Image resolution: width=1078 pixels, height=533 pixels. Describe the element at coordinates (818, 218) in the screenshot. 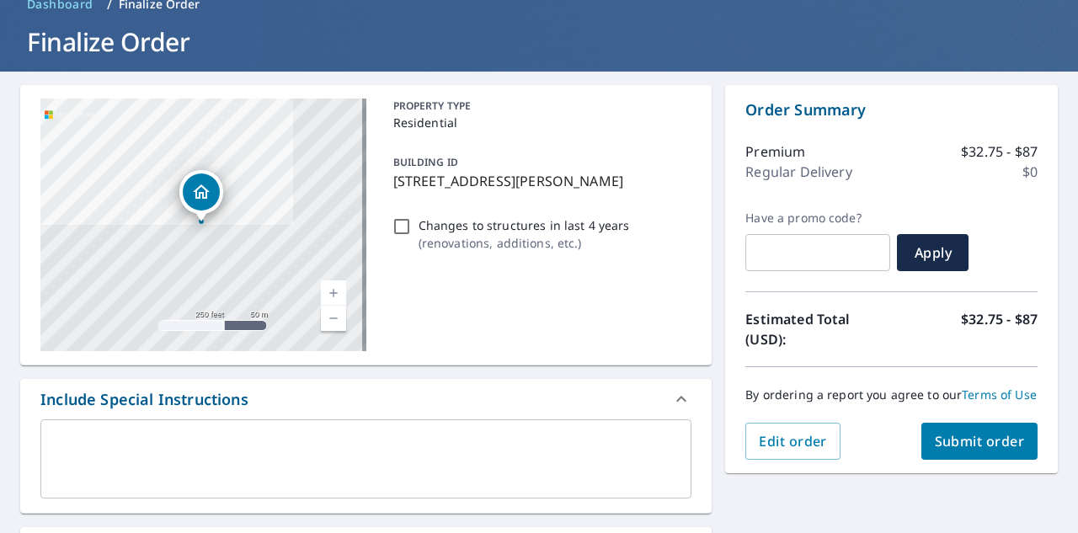

I see `label: Have a promo code?` at that location.